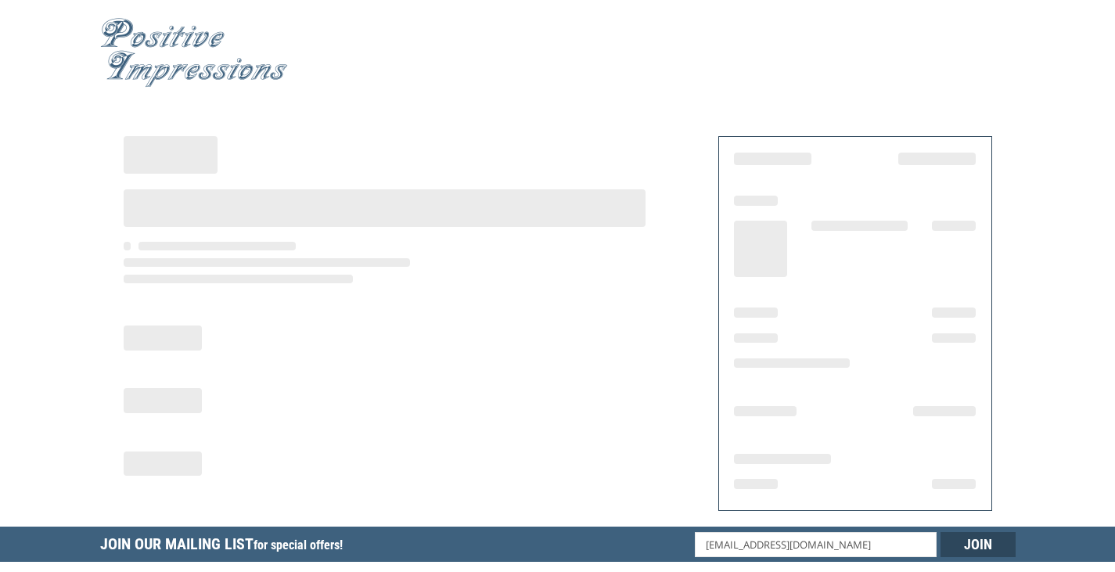 The width and height of the screenshot is (1115, 572). Describe the element at coordinates (298, 544) in the screenshot. I see `span: for special offers!` at that location.